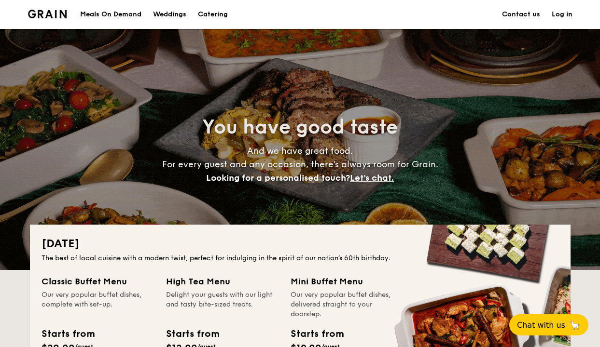 The image size is (600, 347). What do you see at coordinates (222, 282) in the screenshot?
I see `div: High Tea Menu` at bounding box center [222, 282].